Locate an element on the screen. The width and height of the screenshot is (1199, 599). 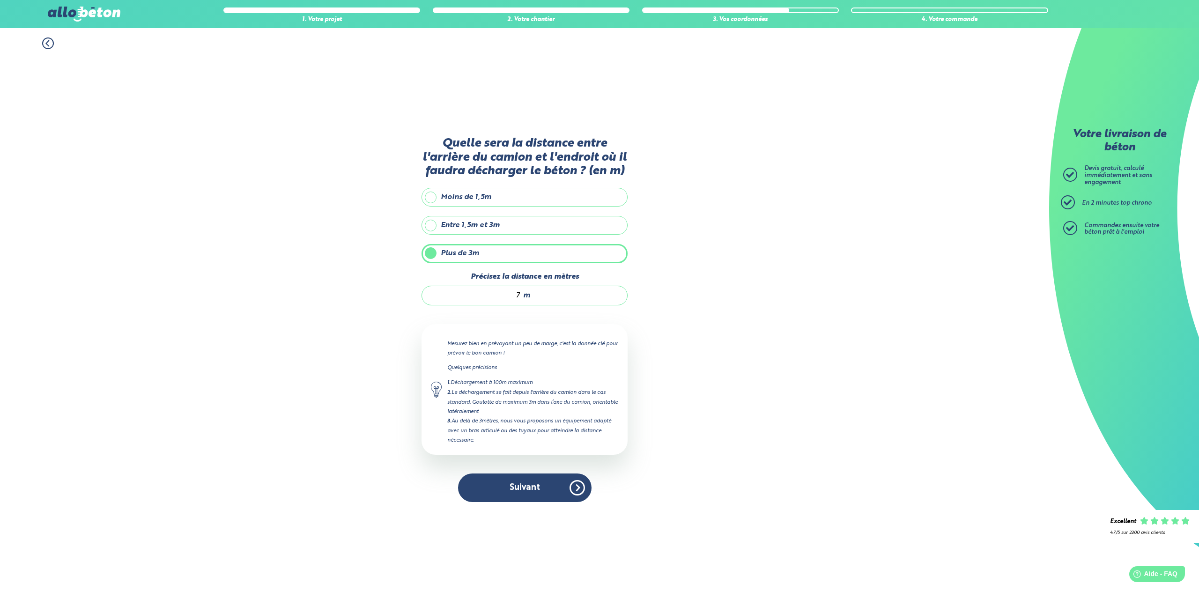
img: allobéton is located at coordinates (84, 14).